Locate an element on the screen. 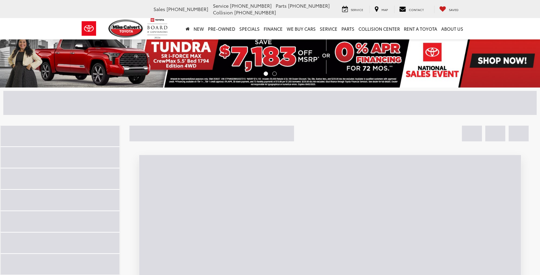  img: Toyota is located at coordinates (89, 28).